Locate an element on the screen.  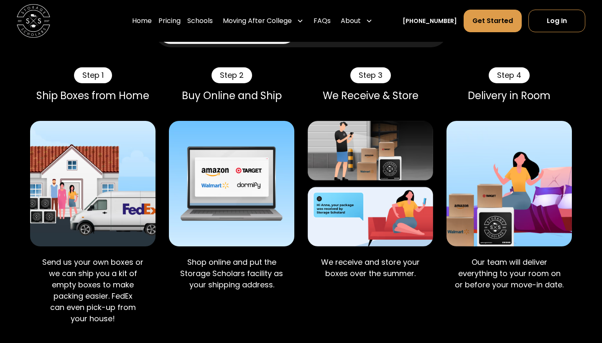
div: Step 2 is located at coordinates (232, 75).